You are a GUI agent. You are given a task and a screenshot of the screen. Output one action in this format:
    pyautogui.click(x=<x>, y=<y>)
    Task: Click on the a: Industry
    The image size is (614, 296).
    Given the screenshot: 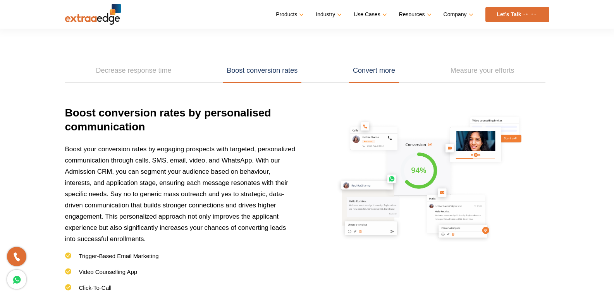 What is the action you would take?
    pyautogui.click(x=328, y=14)
    